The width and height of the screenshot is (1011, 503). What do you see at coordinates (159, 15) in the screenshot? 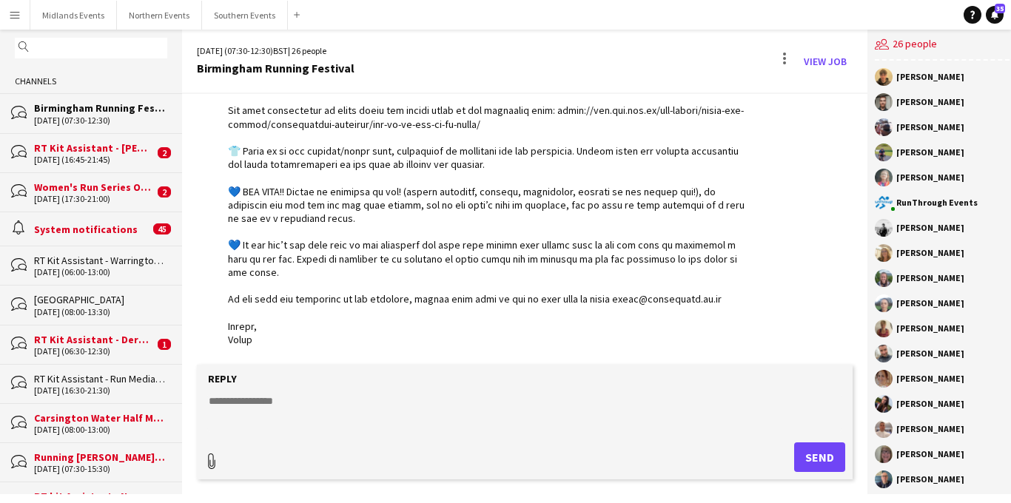
I see `button: Northern Events` at bounding box center [159, 15].